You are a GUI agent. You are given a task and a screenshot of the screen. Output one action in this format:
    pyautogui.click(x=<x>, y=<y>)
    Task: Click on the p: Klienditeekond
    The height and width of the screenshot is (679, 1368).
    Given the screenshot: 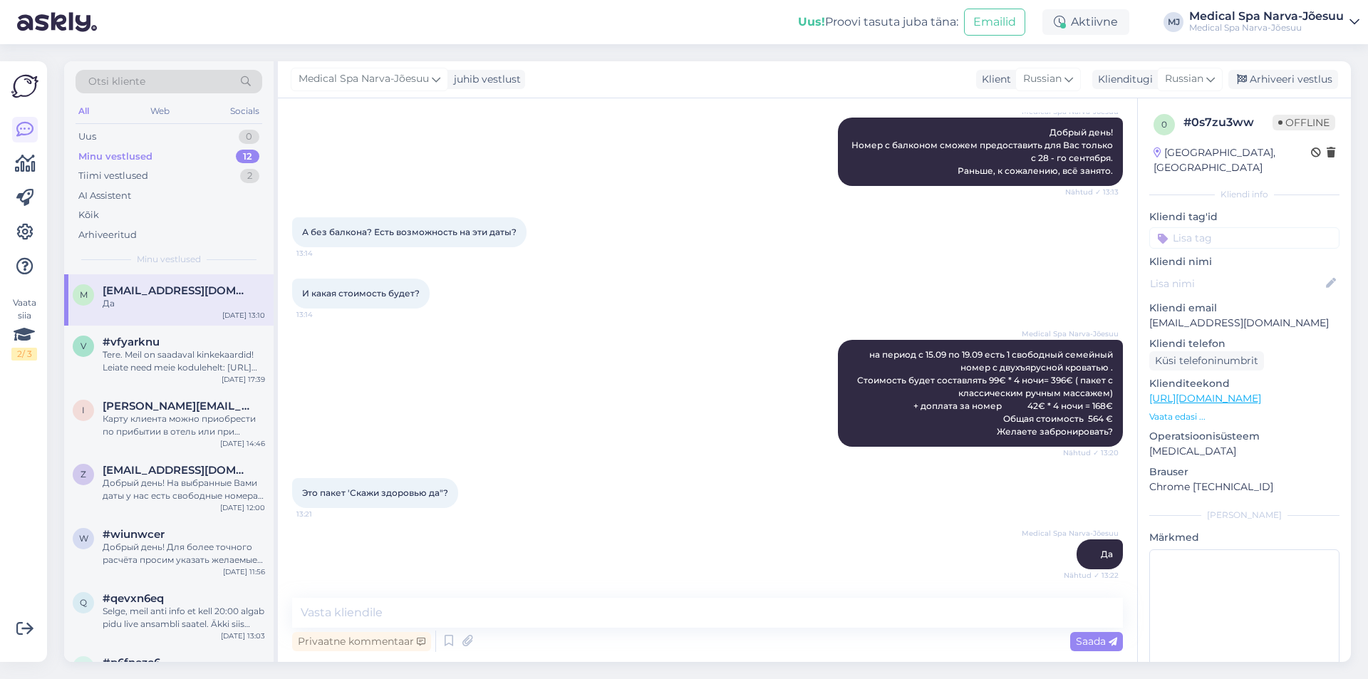 What is the action you would take?
    pyautogui.click(x=1244, y=383)
    